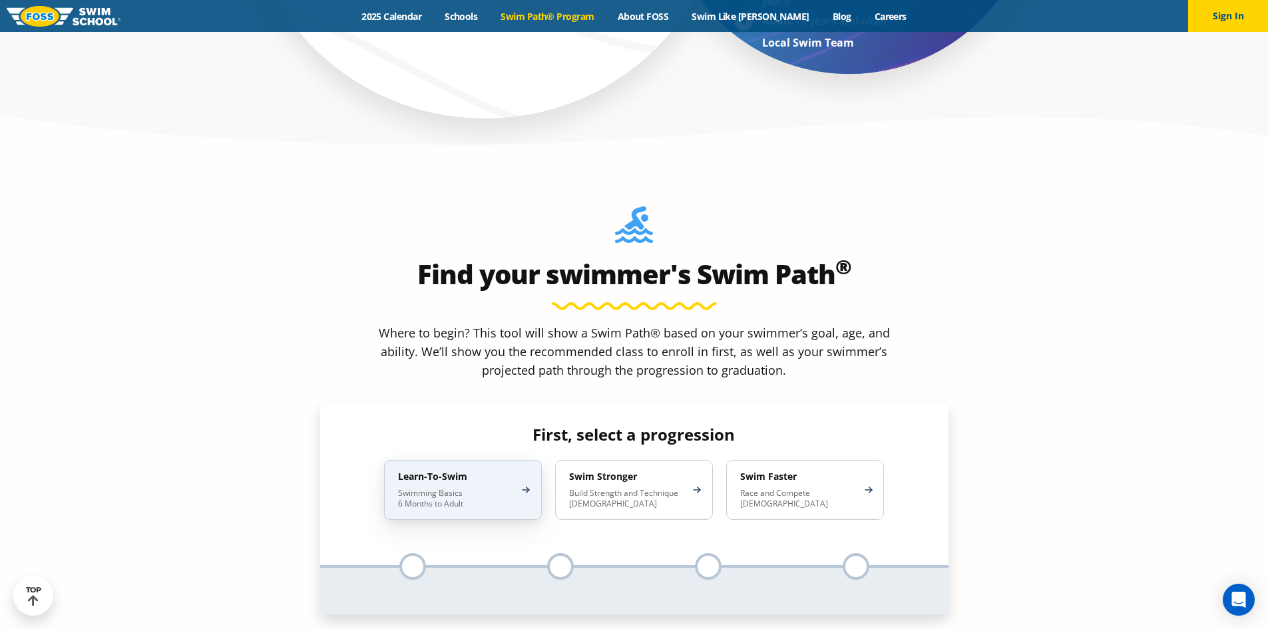 This screenshot has width=1268, height=629. I want to click on h4: Swim Faster, so click(798, 477).